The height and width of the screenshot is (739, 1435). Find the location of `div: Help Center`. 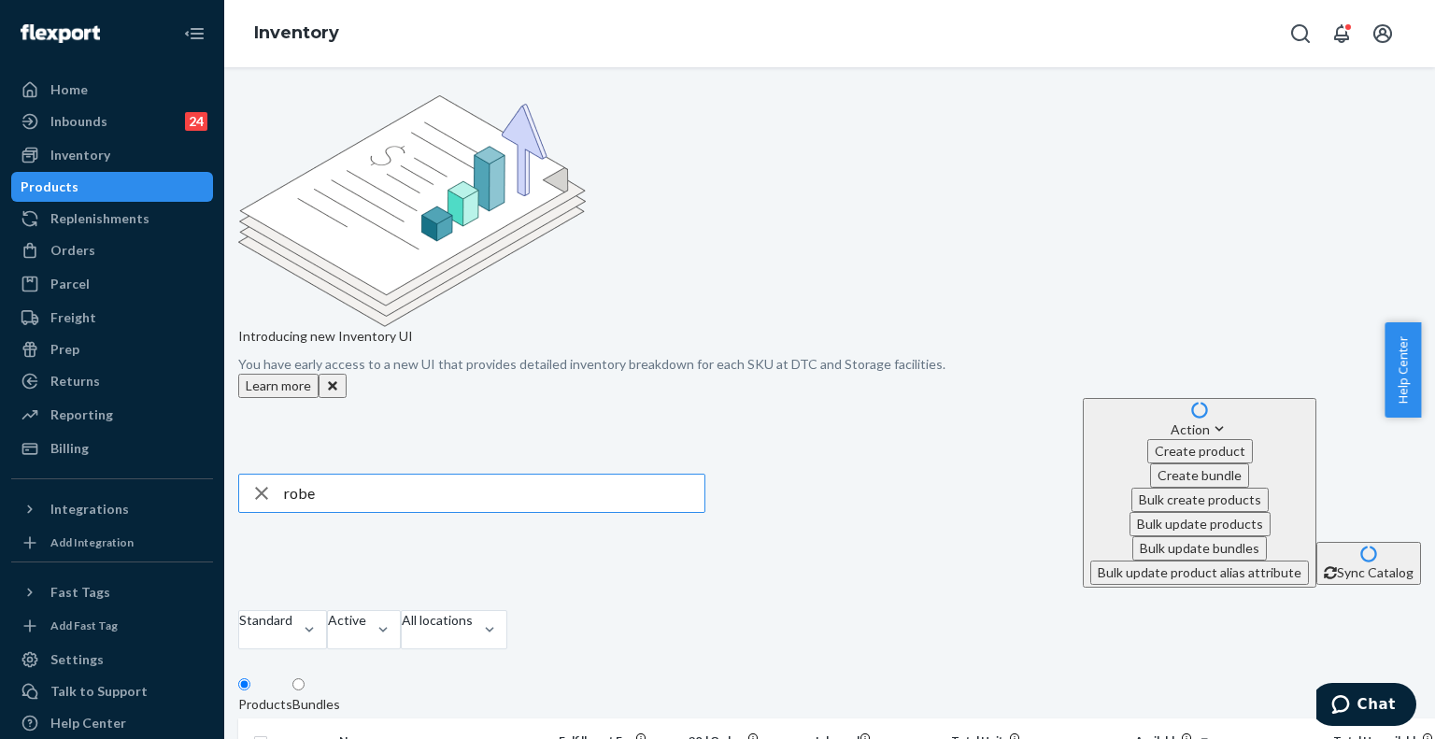

div: Help Center is located at coordinates (88, 723).